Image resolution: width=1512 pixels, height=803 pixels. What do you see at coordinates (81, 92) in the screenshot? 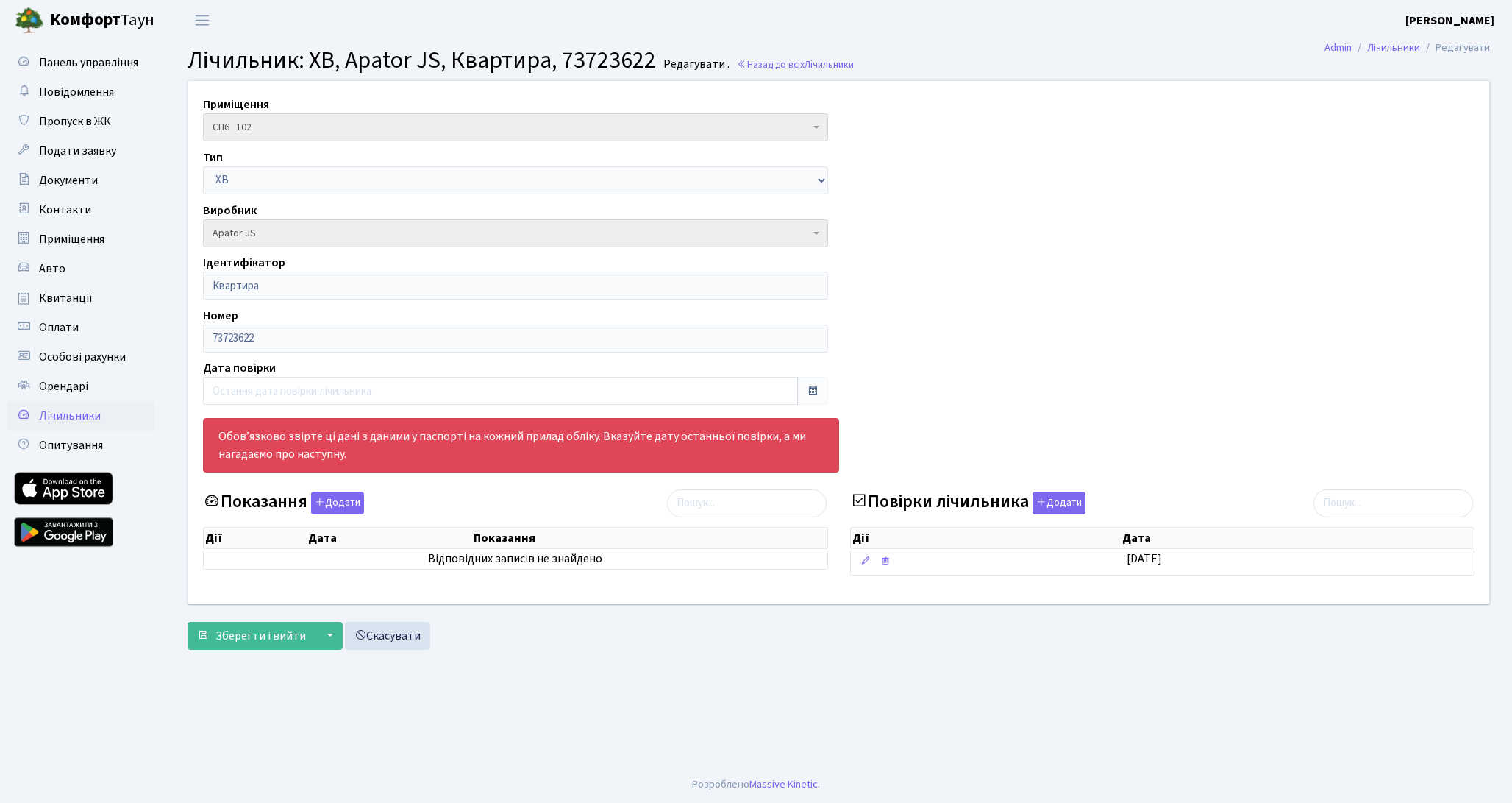
I see `a: Повідомлення` at bounding box center [81, 92].